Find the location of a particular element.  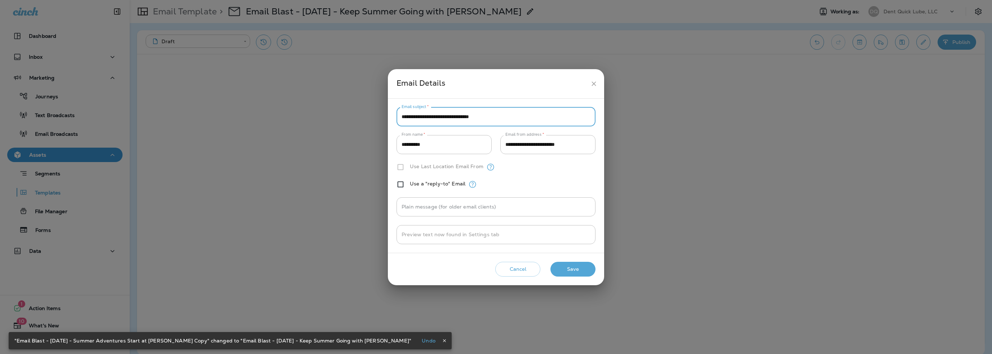

label: From name is located at coordinates (414, 135).